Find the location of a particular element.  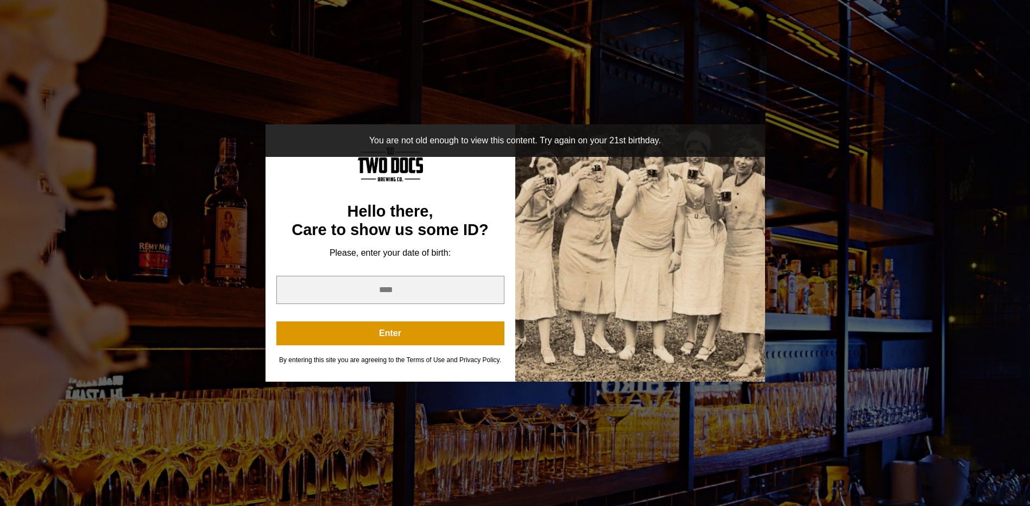

div: Hello there, Care to show us some ID? is located at coordinates (390, 220).